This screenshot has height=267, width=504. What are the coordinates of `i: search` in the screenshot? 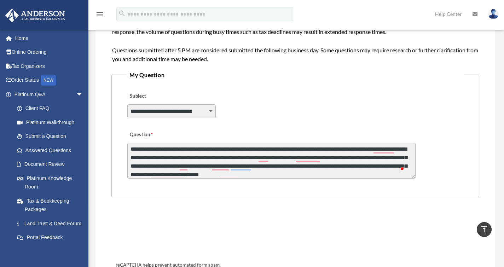 It's located at (122, 13).